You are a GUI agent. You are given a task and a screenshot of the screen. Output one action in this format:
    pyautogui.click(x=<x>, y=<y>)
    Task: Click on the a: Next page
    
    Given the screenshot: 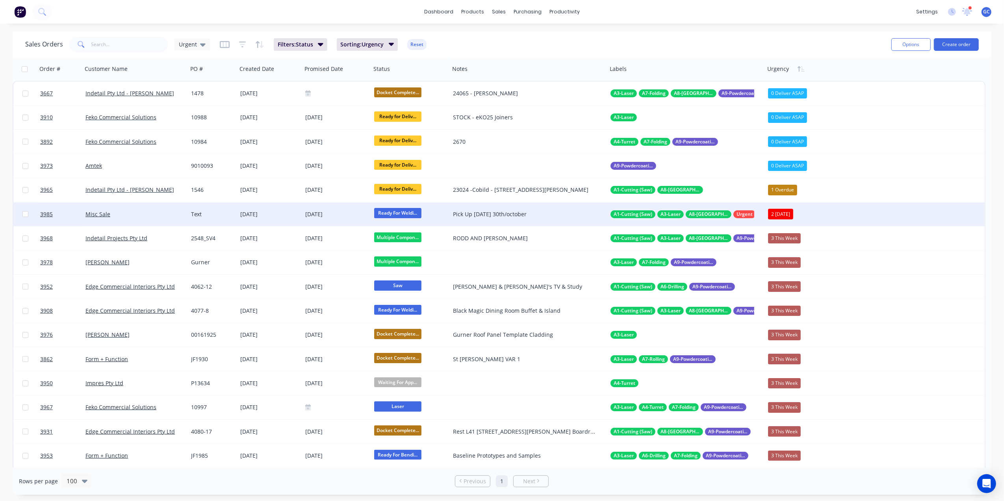 What is the action you would take?
    pyautogui.click(x=531, y=481)
    